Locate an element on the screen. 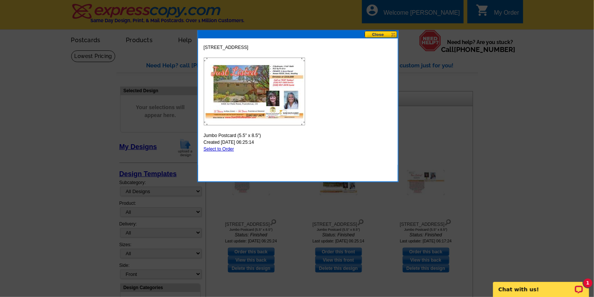 The width and height of the screenshot is (594, 297). span: Jumbo Postcard (5.5" x 8.5") is located at coordinates (232, 136).